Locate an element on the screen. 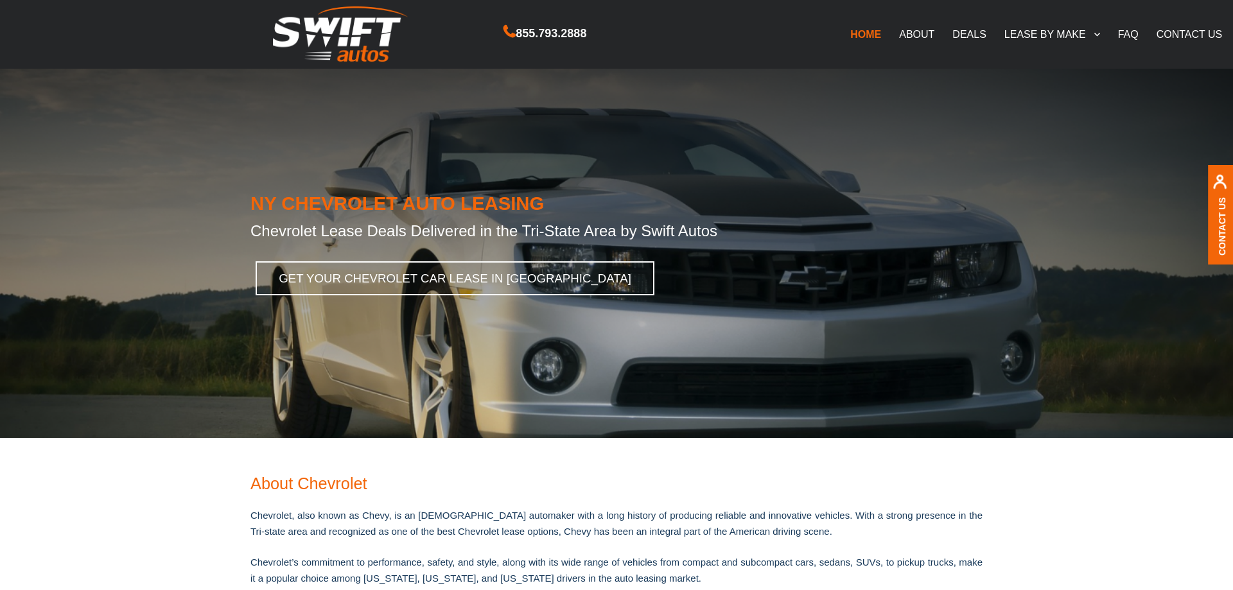 This screenshot has height=590, width=1233. a: DEALS is located at coordinates (969, 34).